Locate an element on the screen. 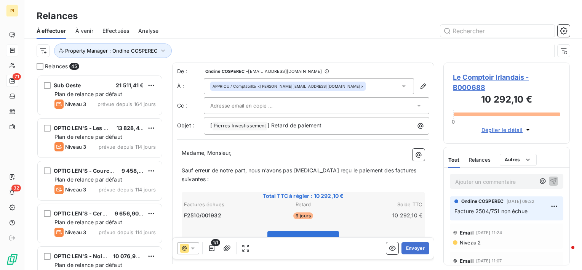 This screenshot has height=270, width=582. td: 10 292,10 € is located at coordinates (383, 215).